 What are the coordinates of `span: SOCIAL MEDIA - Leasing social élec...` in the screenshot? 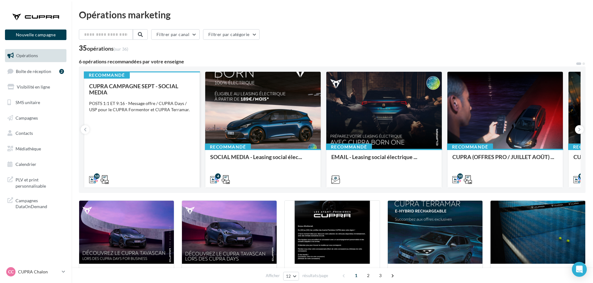 It's located at (256, 157).